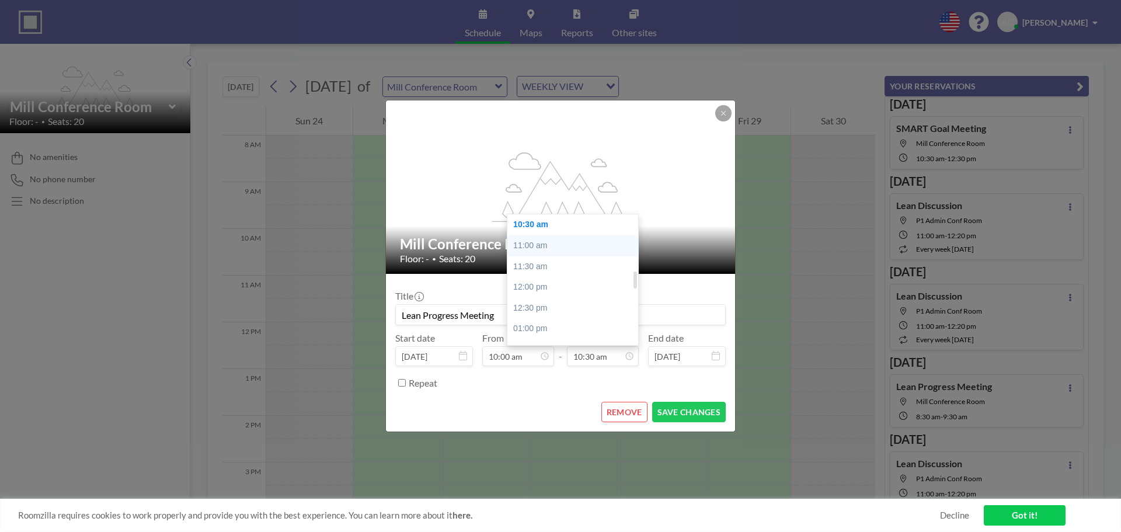 The width and height of the screenshot is (1121, 532). What do you see at coordinates (576, 267) in the screenshot?
I see `div: 11:30 am` at bounding box center [576, 267].